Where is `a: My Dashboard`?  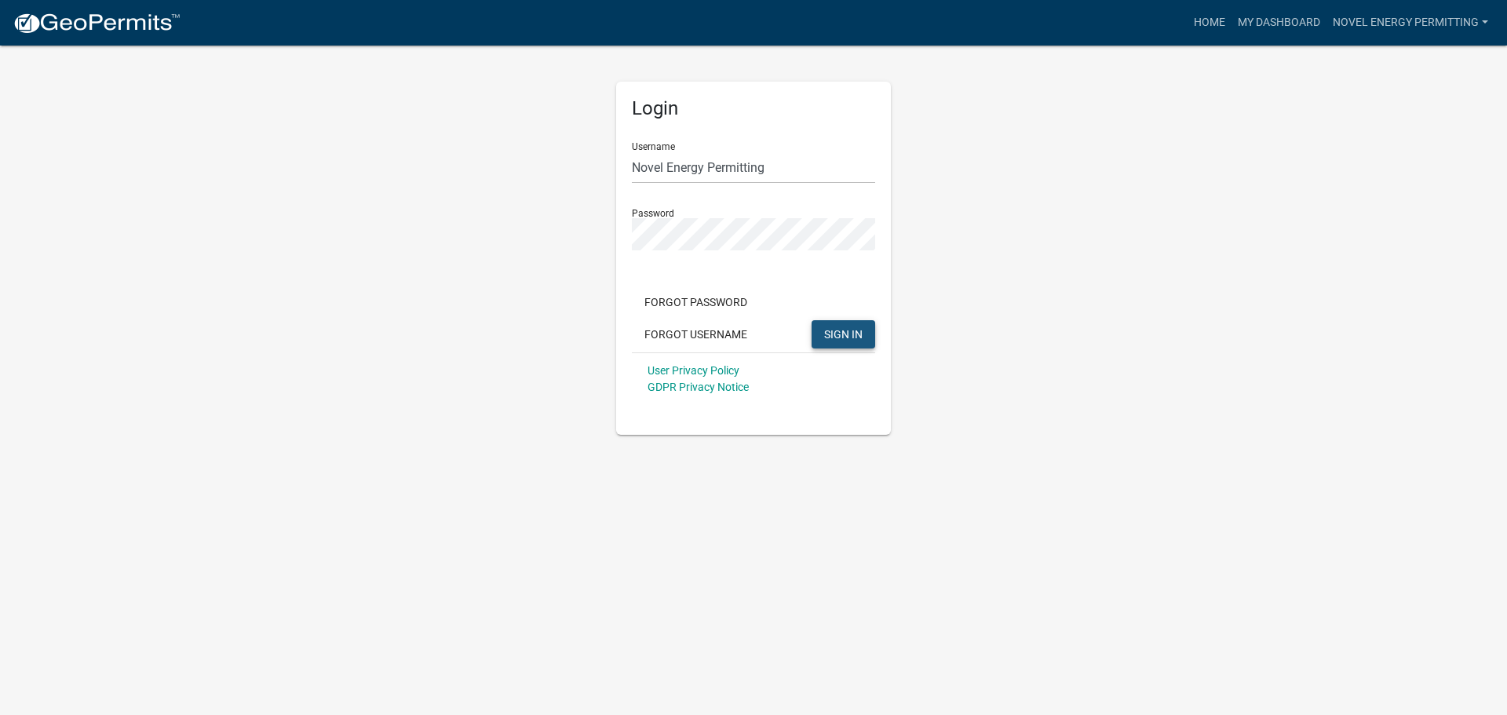 a: My Dashboard is located at coordinates (1279, 23).